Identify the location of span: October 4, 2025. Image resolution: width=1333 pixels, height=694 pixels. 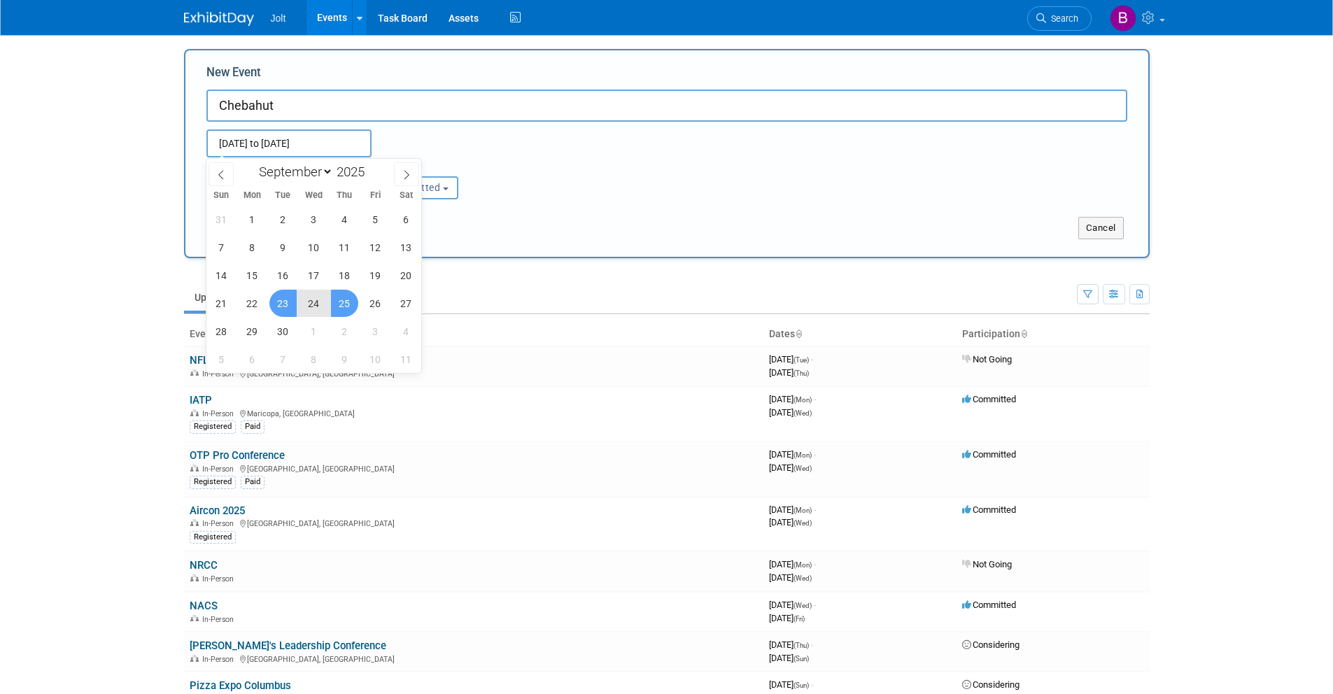
(406, 331).